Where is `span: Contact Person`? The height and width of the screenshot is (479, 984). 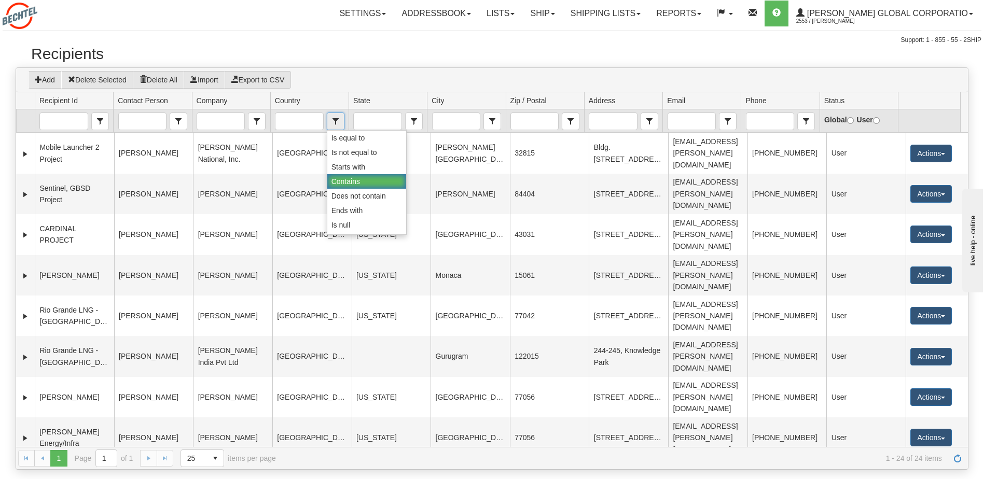 span: Contact Person is located at coordinates (178, 121).